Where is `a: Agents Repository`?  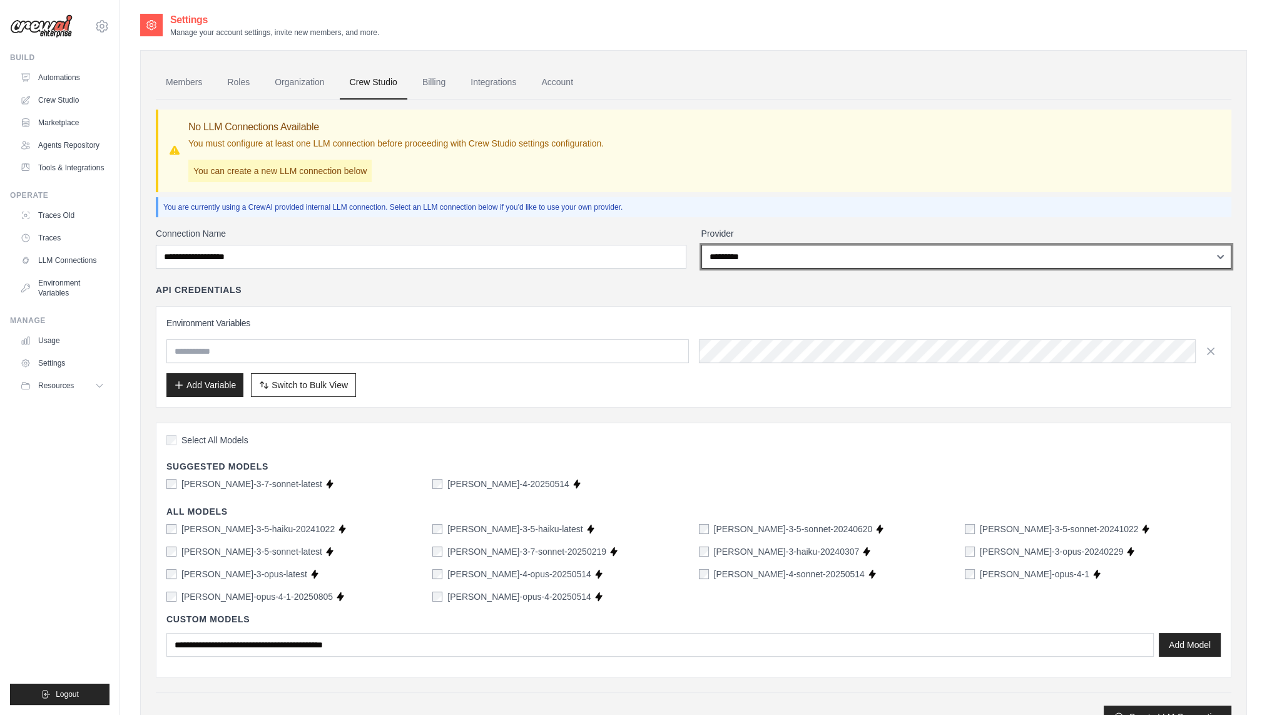
a: Agents Repository is located at coordinates (62, 145).